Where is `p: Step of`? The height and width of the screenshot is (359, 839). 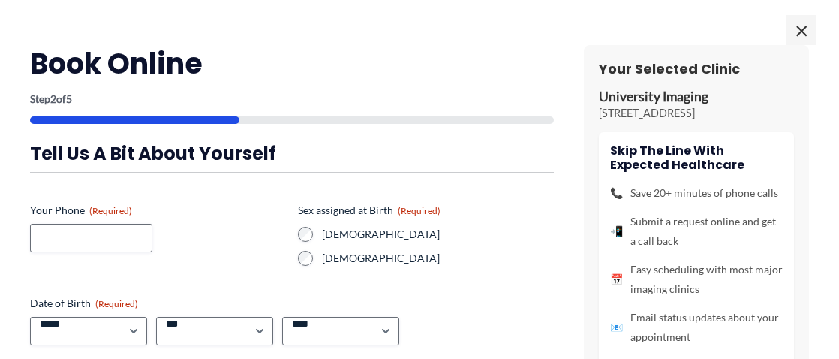
p: Step of is located at coordinates (292, 99).